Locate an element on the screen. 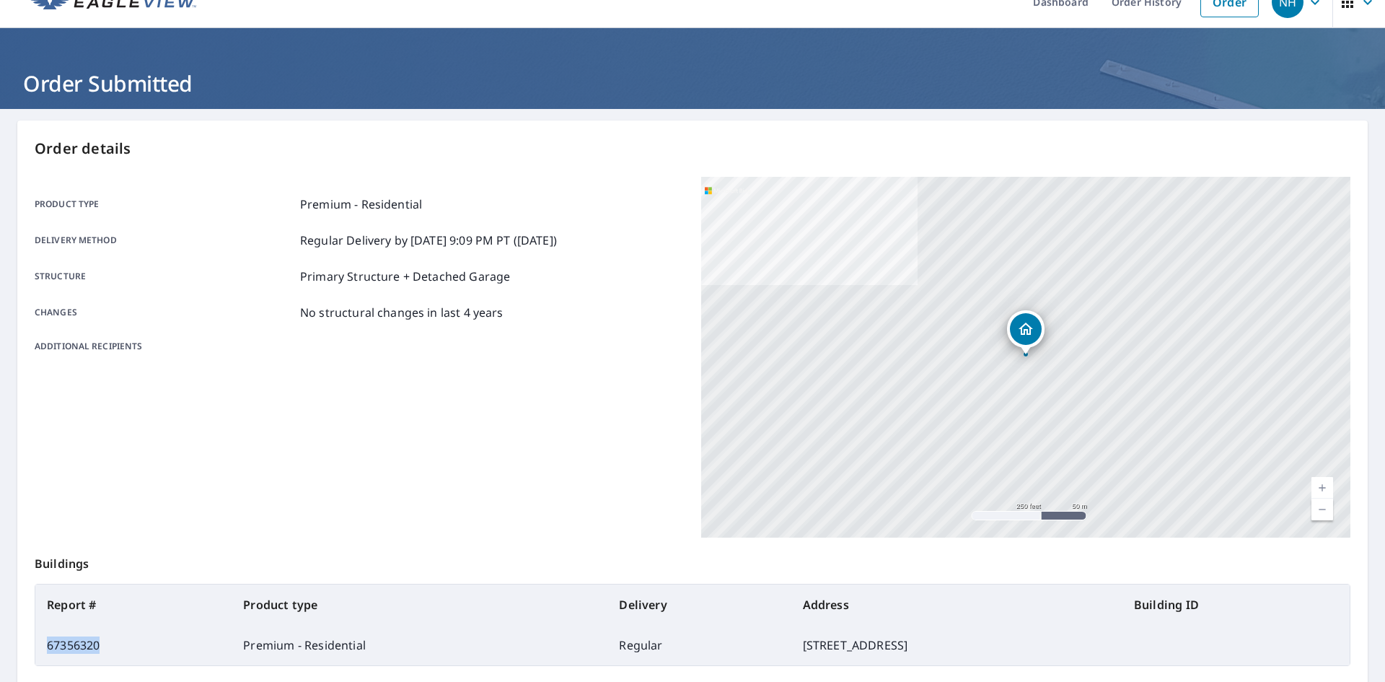 The width and height of the screenshot is (1385, 682). a: Current Level 17, Zoom In is located at coordinates (1322, 488).